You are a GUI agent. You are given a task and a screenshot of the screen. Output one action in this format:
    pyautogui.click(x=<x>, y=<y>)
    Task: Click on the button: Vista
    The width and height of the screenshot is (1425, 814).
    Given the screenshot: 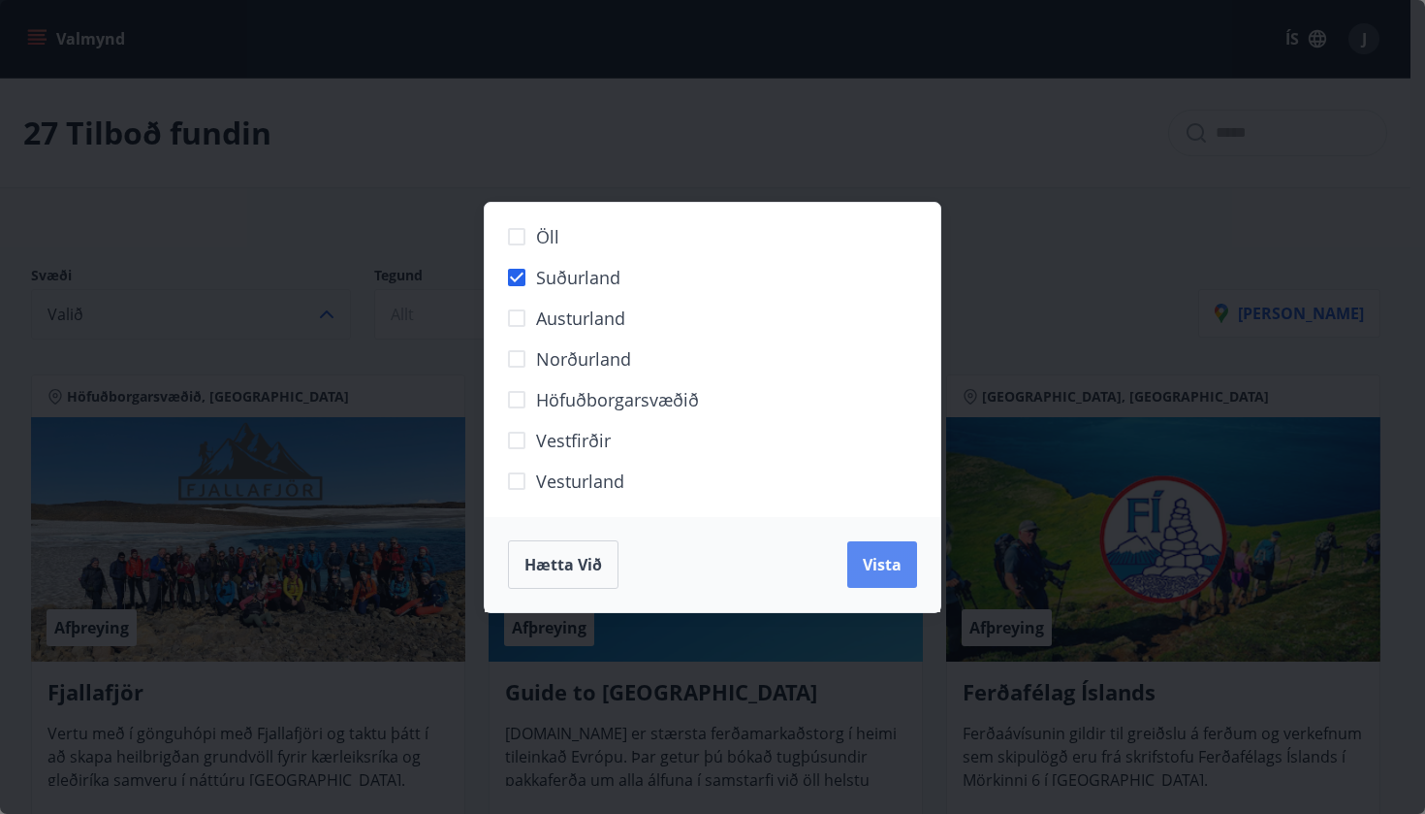 What is the action you would take?
    pyautogui.click(x=882, y=564)
    